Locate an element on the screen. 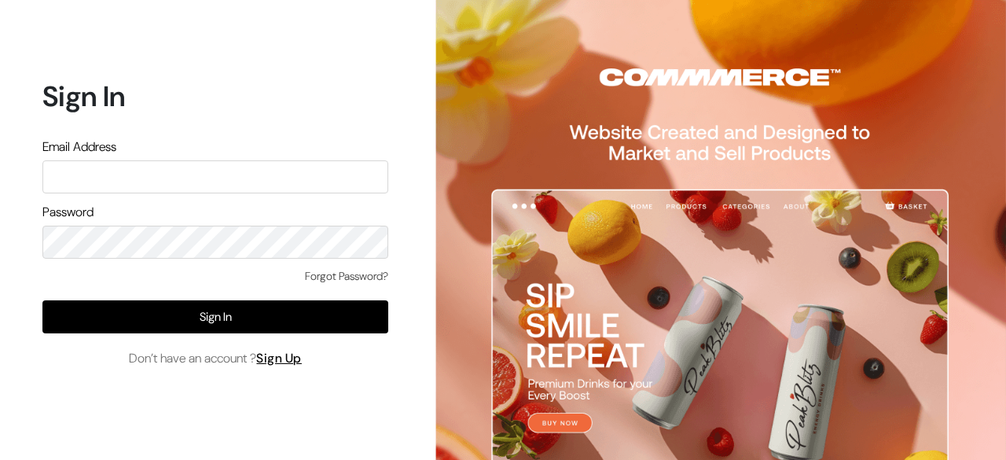 The height and width of the screenshot is (460, 1006). span: Don’t have an account ? is located at coordinates (215, 358).